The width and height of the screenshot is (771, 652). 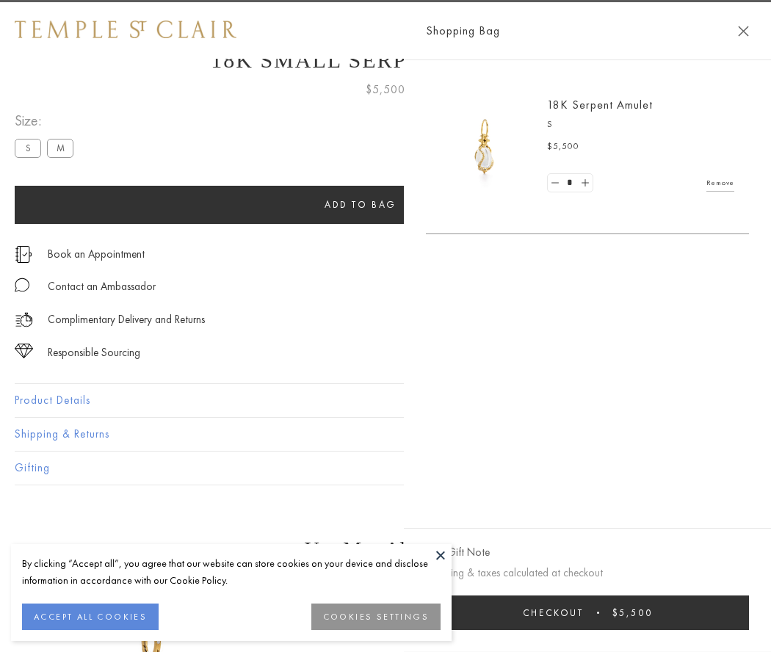 What do you see at coordinates (360, 205) in the screenshot?
I see `button: Add to bag` at bounding box center [360, 205].